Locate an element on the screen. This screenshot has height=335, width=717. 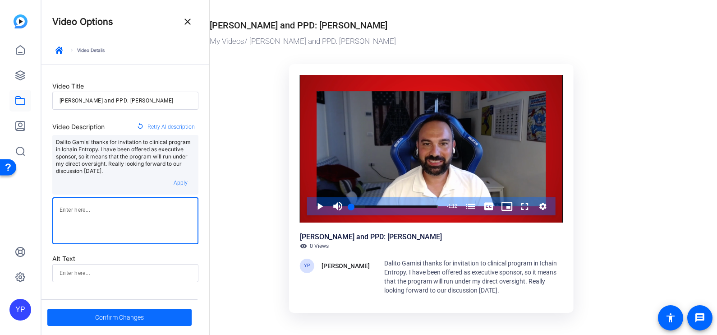
button: Captions is located at coordinates (489, 206).